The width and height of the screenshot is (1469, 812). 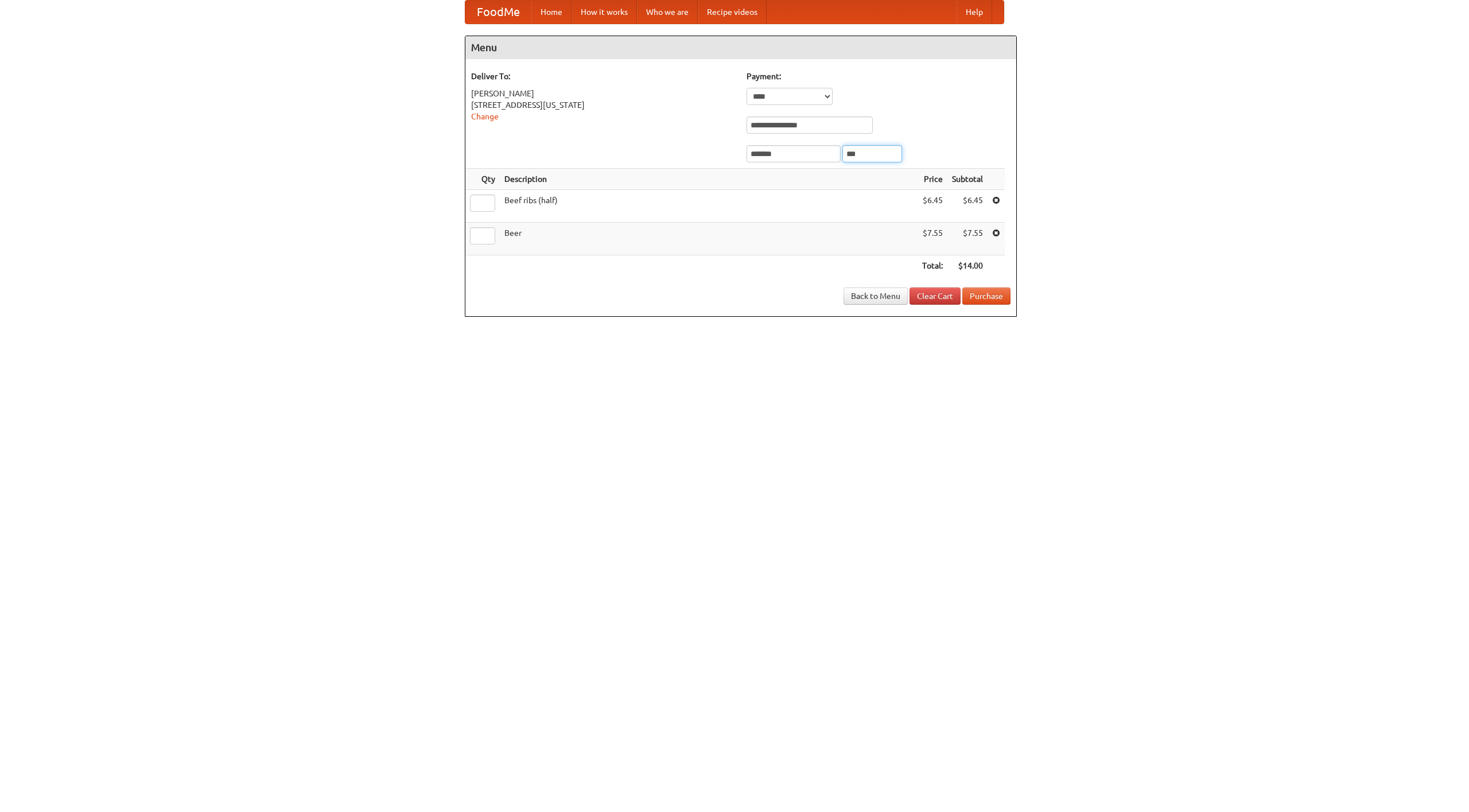 I want to click on th: Price, so click(x=932, y=179).